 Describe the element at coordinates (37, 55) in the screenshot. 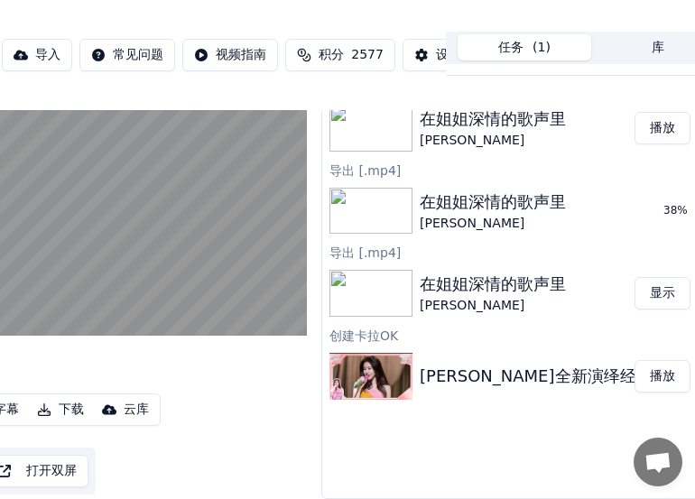

I see `button: 导入` at that location.